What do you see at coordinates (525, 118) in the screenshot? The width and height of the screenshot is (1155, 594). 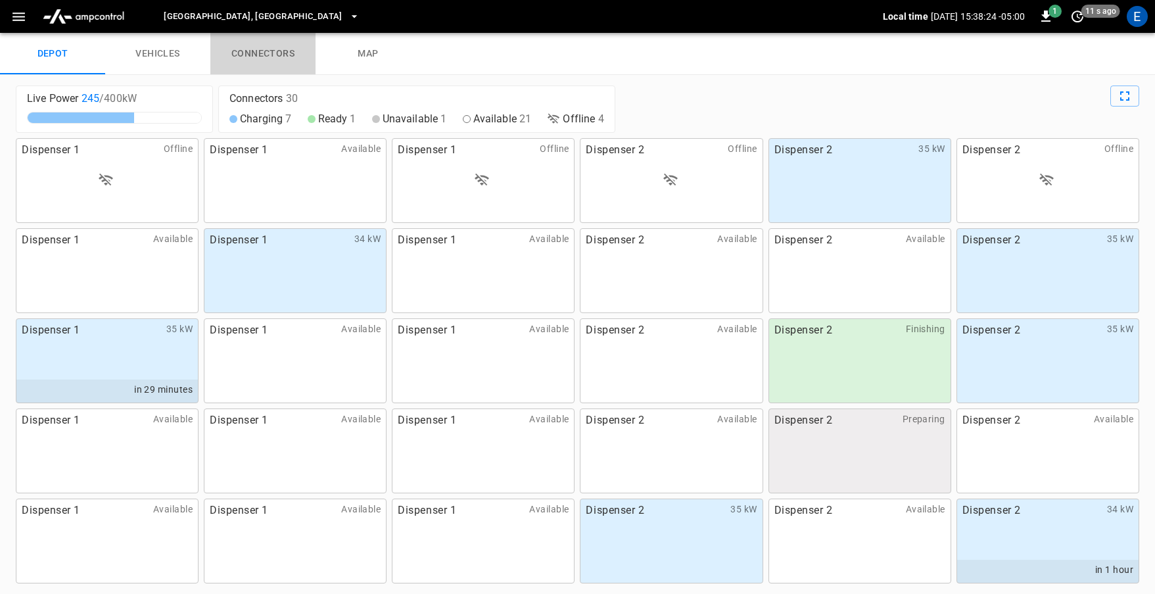 I see `span: 21` at bounding box center [525, 118].